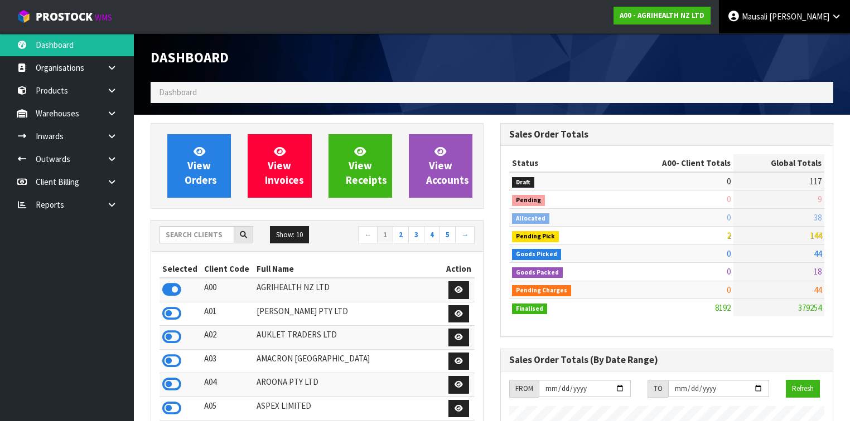 Image resolution: width=850 pixels, height=421 pixels. I want to click on input: Search clients, so click(197, 235).